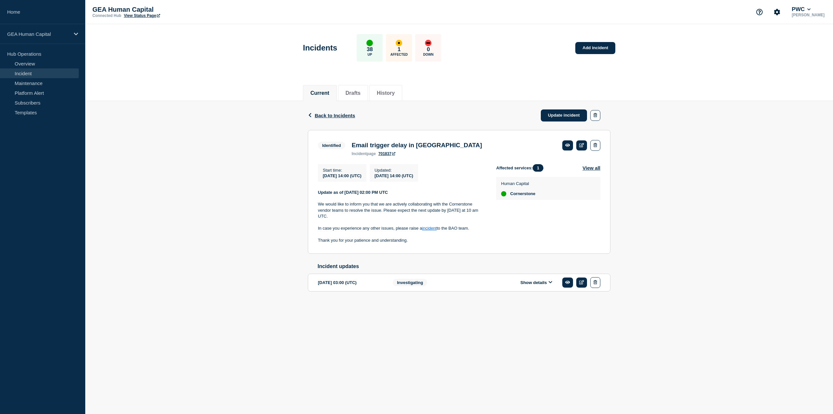 This screenshot has height=414, width=833. What do you see at coordinates (331, 115) in the screenshot?
I see `button: Back to Incidents` at bounding box center [331, 115].